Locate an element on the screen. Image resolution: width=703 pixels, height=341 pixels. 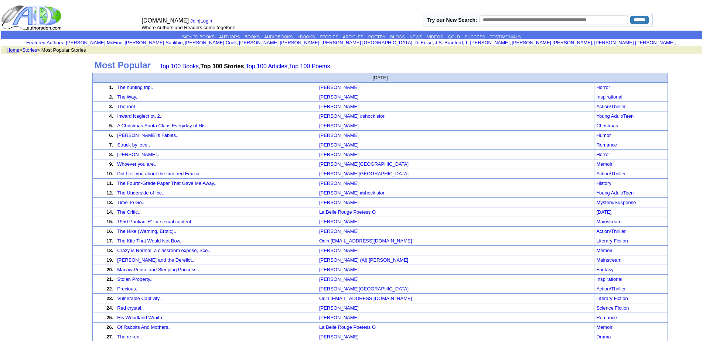
font: 23. is located at coordinates (110, 299).